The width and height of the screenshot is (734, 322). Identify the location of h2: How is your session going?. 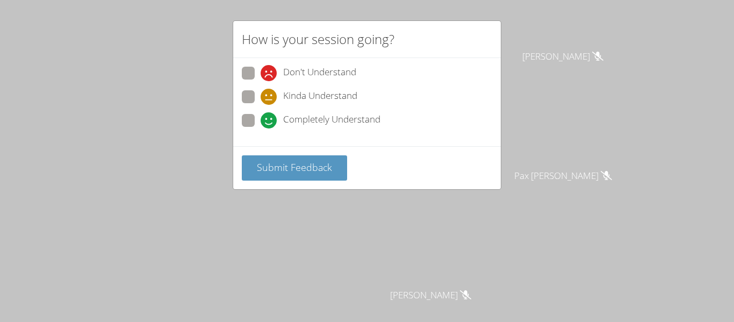
(318, 39).